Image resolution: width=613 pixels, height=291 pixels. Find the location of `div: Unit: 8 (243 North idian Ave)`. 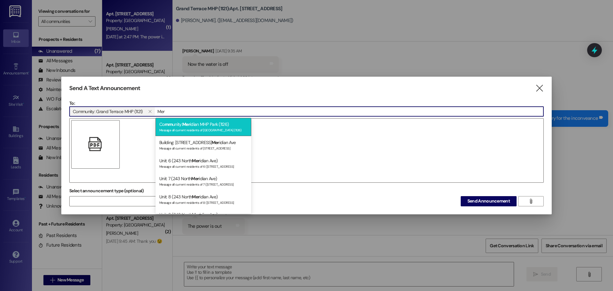

div: Unit: 8 (243 North idian Ave) is located at coordinates (203, 199).